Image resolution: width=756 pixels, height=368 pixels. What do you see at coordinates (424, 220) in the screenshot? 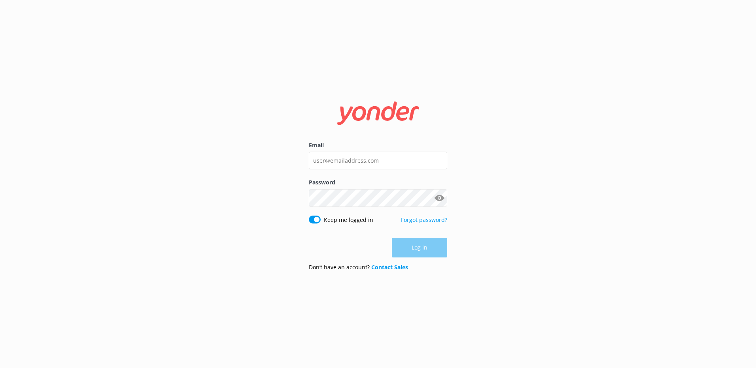
I see `a: Forgot password?` at bounding box center [424, 220].